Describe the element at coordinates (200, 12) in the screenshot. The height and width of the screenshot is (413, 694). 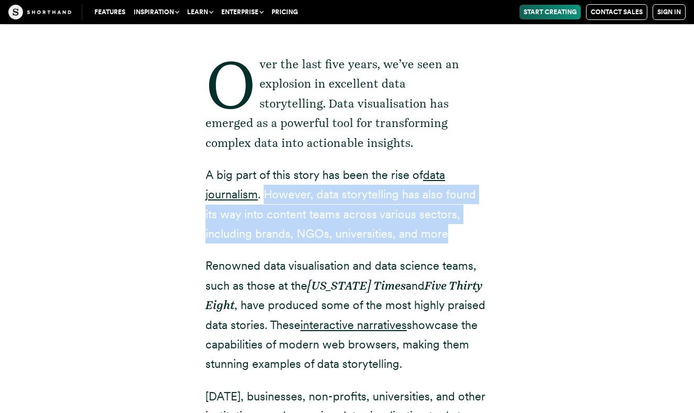
I see `button: Learn` at that location.